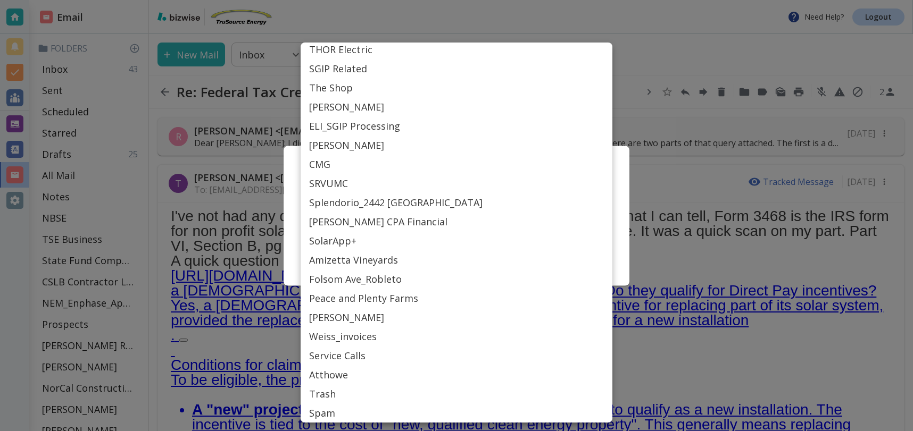 This screenshot has height=431, width=913. I want to click on li: THOR Electric, so click(456, 49).